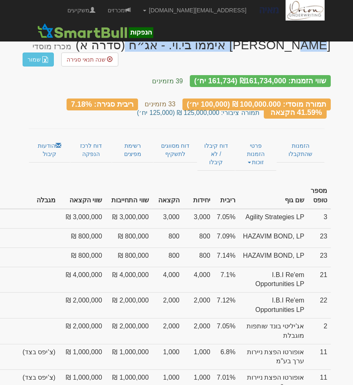 The height and width of the screenshot is (385, 353). I want to click on td: 22, so click(319, 305).